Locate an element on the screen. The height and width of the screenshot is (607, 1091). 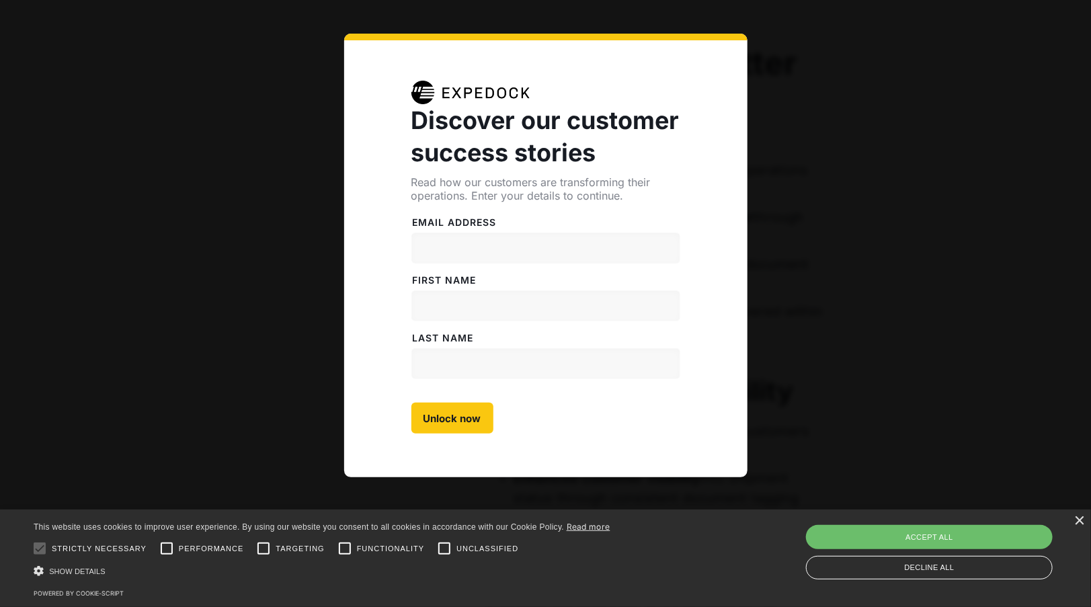
div: Show details is located at coordinates (322, 571).